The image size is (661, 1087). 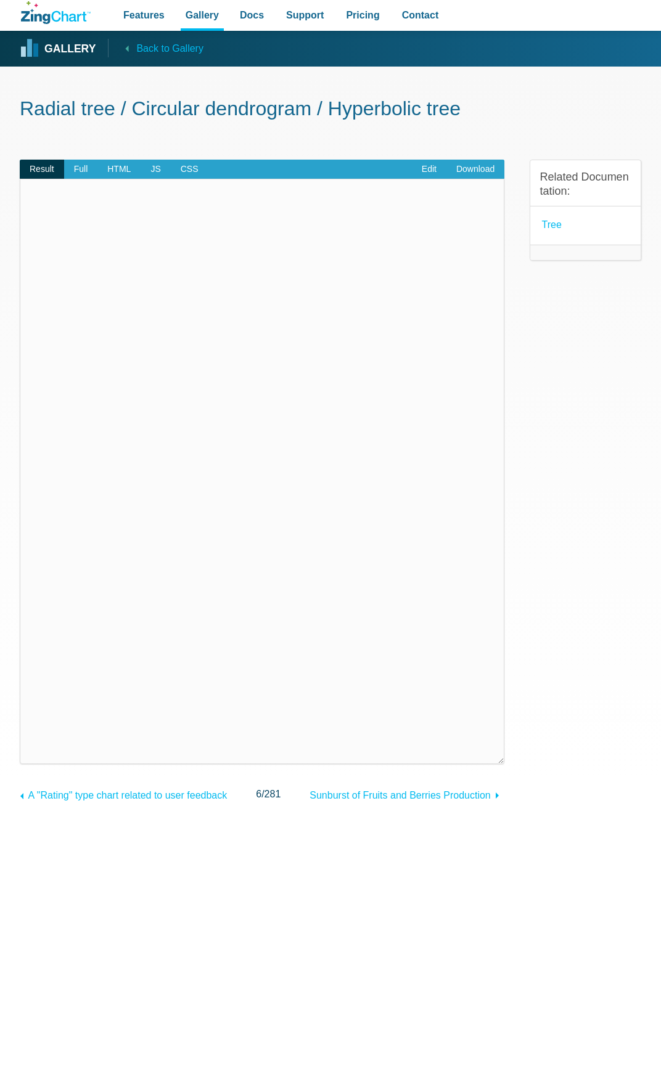 I want to click on span: Features, so click(x=144, y=15).